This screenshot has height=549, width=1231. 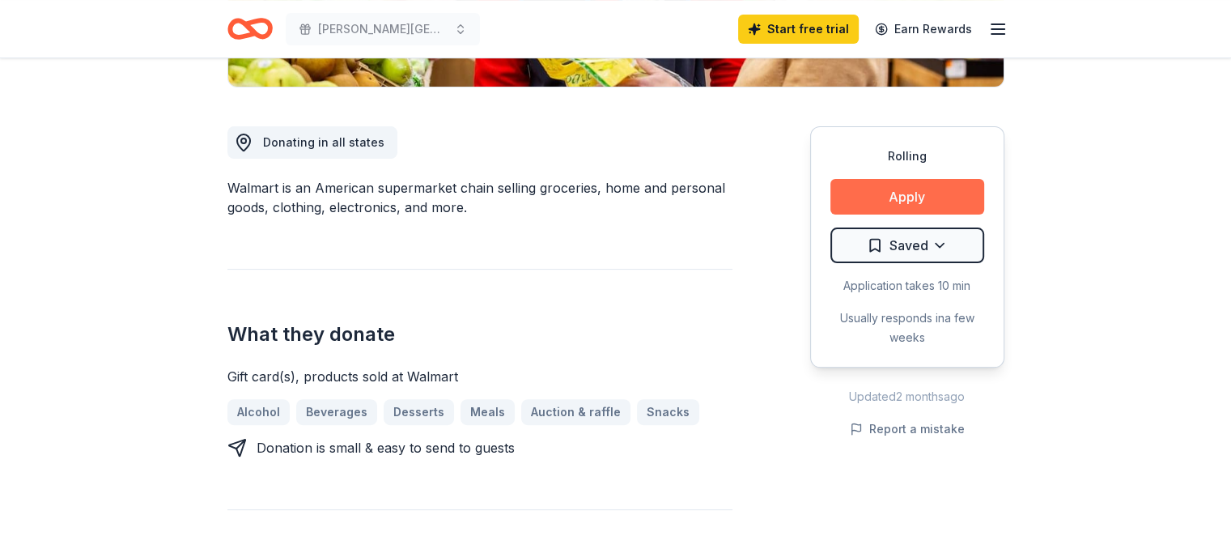 What do you see at coordinates (907, 156) in the screenshot?
I see `div: Rolling` at bounding box center [907, 156].